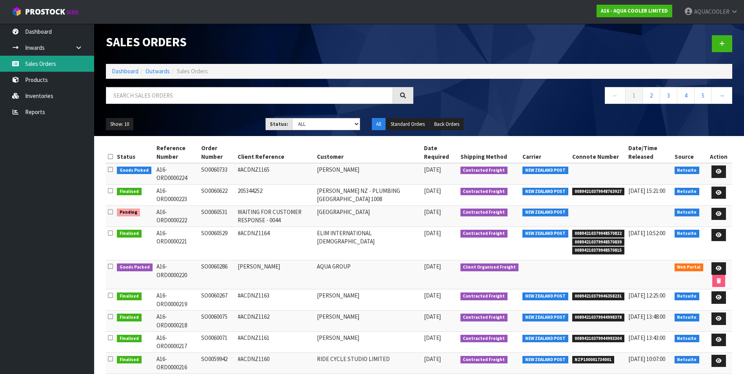 The width and height of the screenshot is (744, 374). What do you see at coordinates (275, 153) in the screenshot?
I see `th: Client Reference` at bounding box center [275, 153].